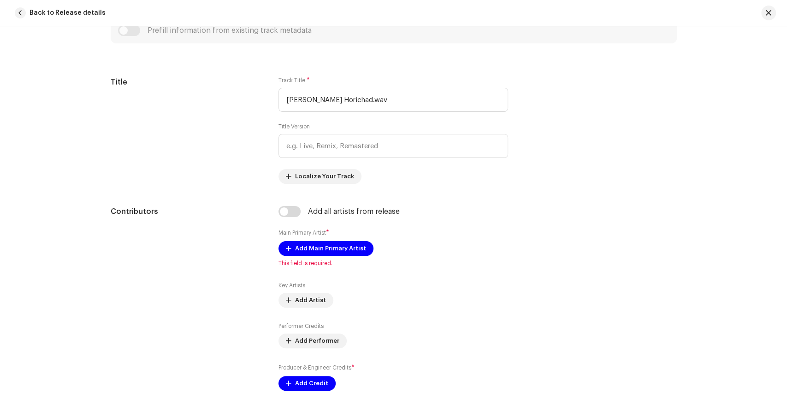 This screenshot has height=394, width=787. I want to click on span: Add Credit, so click(312, 383).